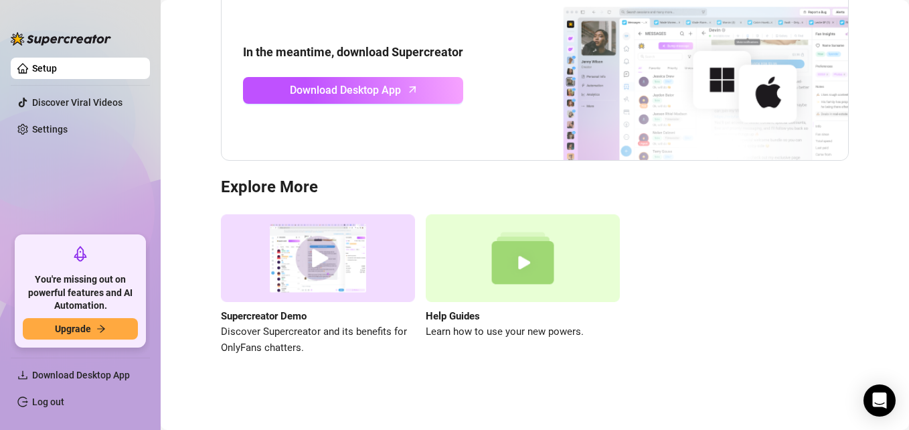 The image size is (909, 430). I want to click on img: logo-BBDzfeDw.svg, so click(61, 39).